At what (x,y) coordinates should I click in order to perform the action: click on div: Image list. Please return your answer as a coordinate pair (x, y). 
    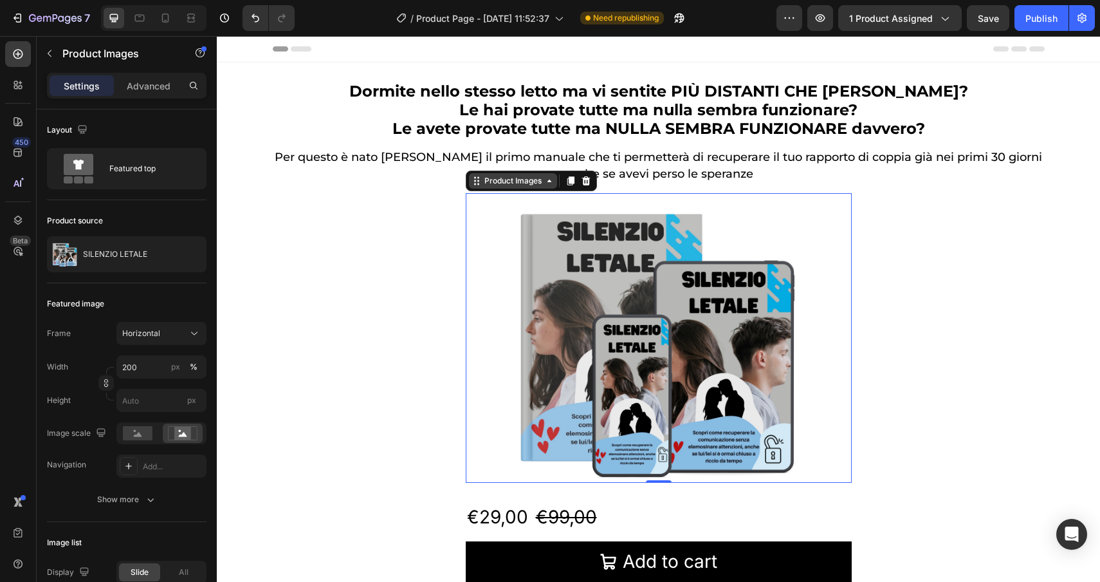
    Looking at the image, I should click on (64, 542).